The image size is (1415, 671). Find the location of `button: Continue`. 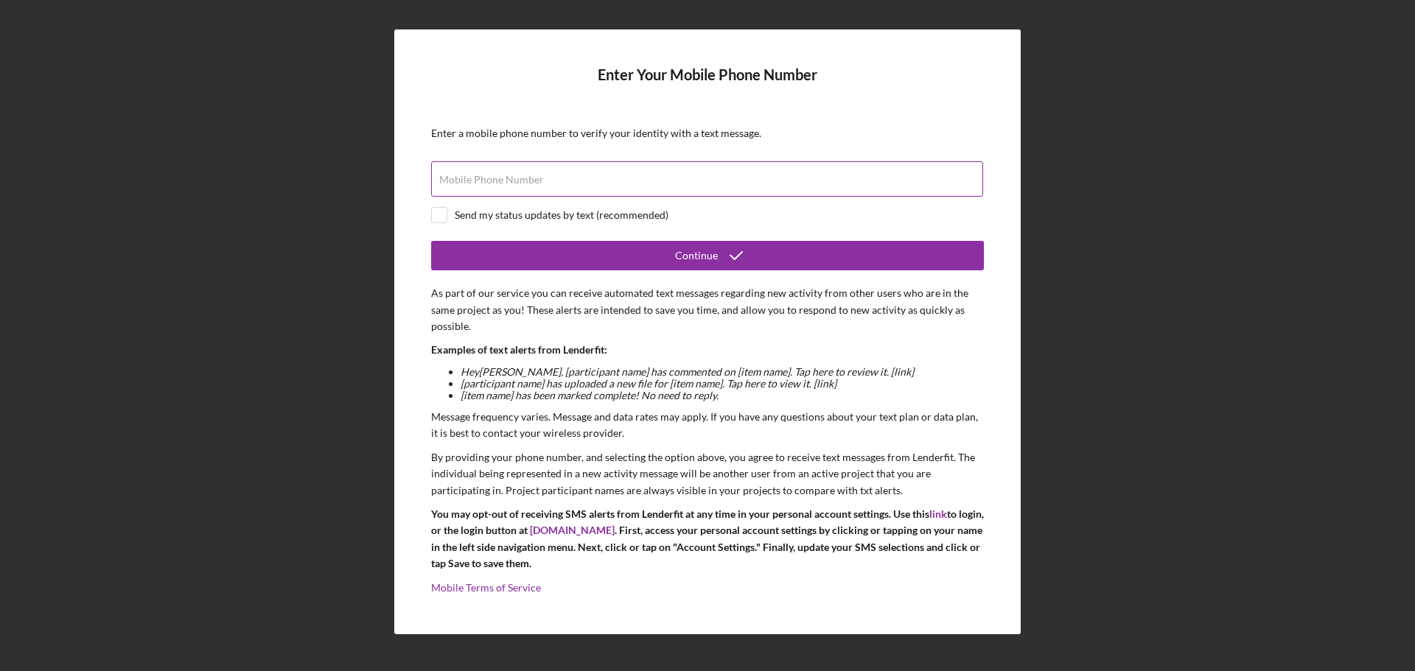

button: Continue is located at coordinates (707, 256).